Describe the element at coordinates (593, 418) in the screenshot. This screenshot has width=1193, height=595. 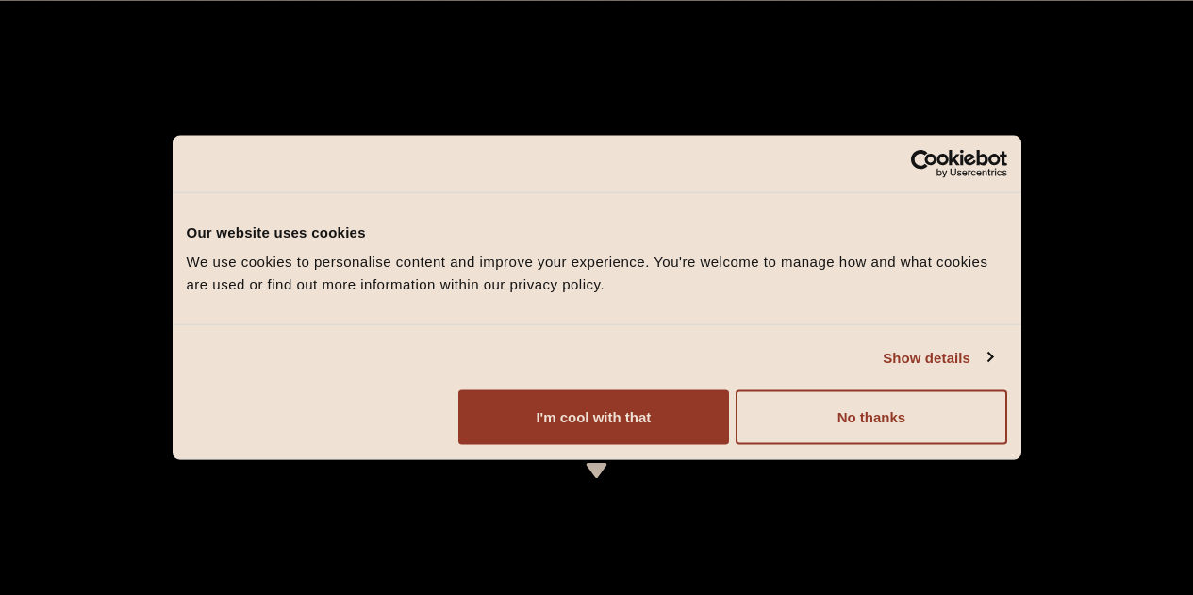
I see `button: I'm cool with that` at that location.